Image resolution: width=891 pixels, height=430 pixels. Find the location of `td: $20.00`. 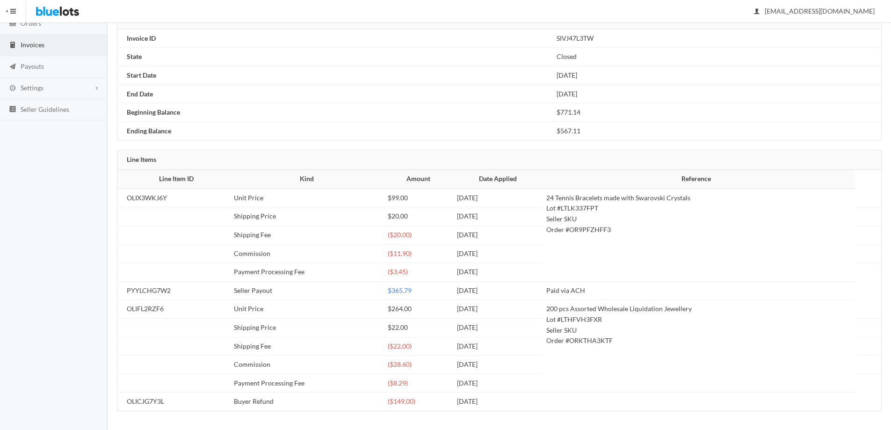

td: $20.00 is located at coordinates (419, 217).